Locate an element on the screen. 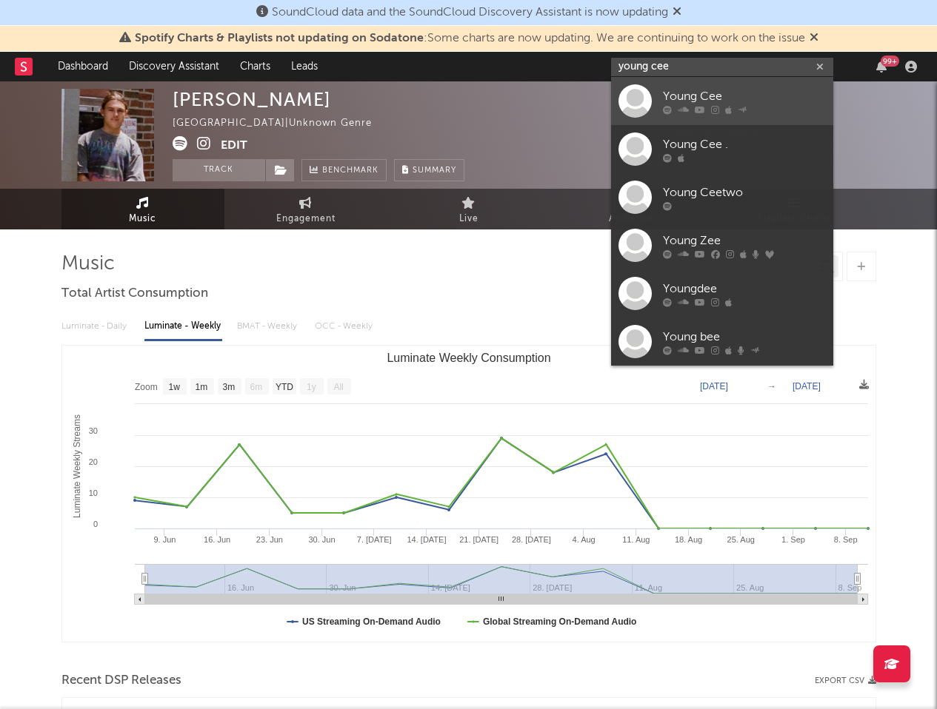 The height and width of the screenshot is (709, 937). a: Young Cee is located at coordinates (722, 101).